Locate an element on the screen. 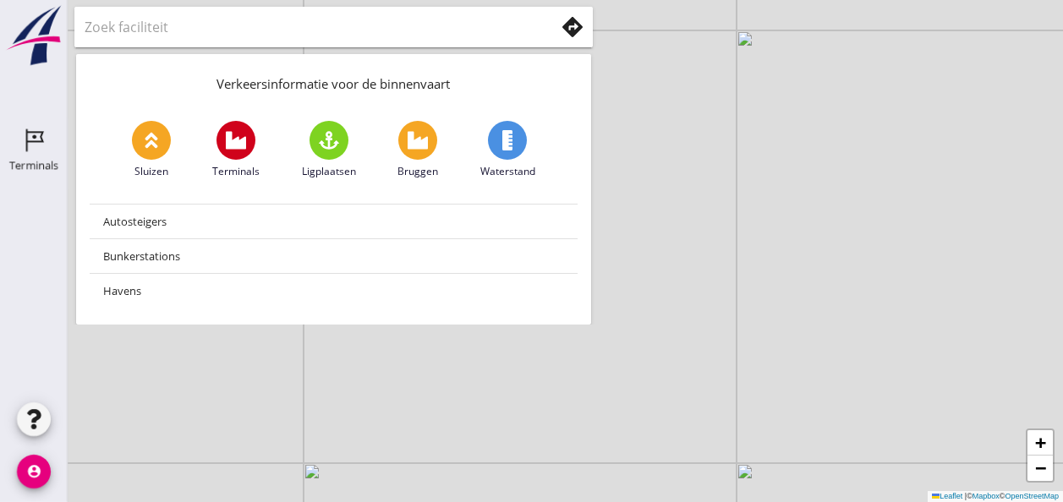 This screenshot has width=1063, height=502. div: Terminals is located at coordinates (34, 165).